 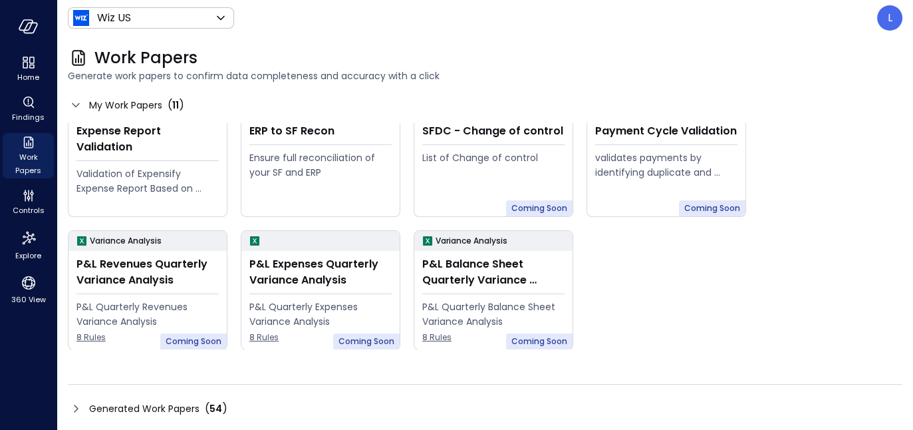 What do you see at coordinates (28, 109) in the screenshot?
I see `div: Findings` at bounding box center [28, 109].